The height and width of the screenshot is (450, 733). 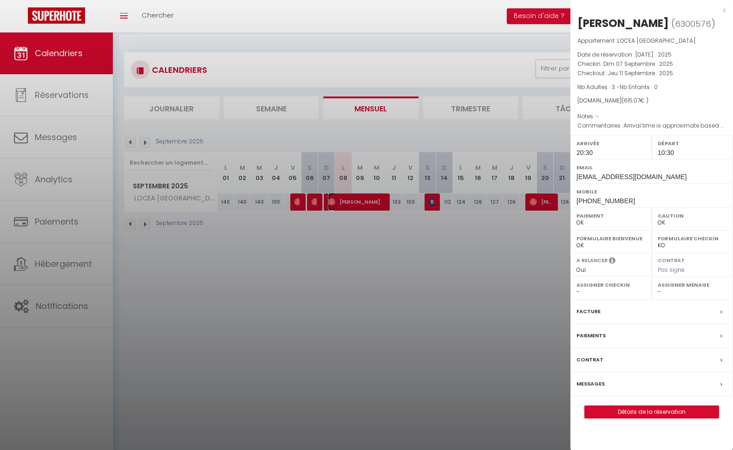 I want to click on label: A relancer, so click(x=591, y=260).